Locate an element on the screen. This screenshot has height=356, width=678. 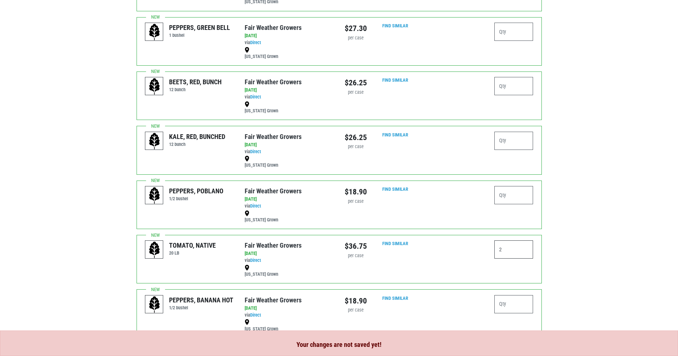
h6: 1 bushel is located at coordinates (199, 35).